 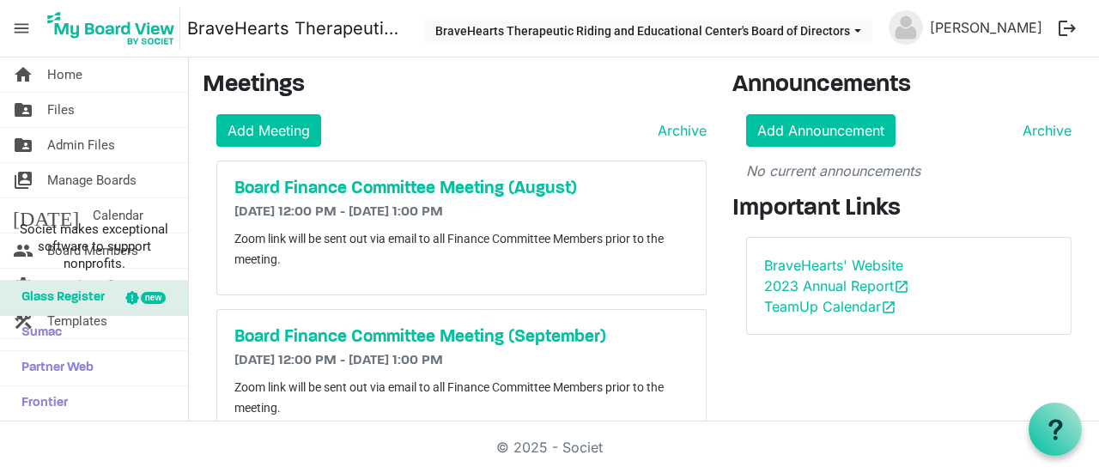 I want to click on span: Manage Boards, so click(x=92, y=180).